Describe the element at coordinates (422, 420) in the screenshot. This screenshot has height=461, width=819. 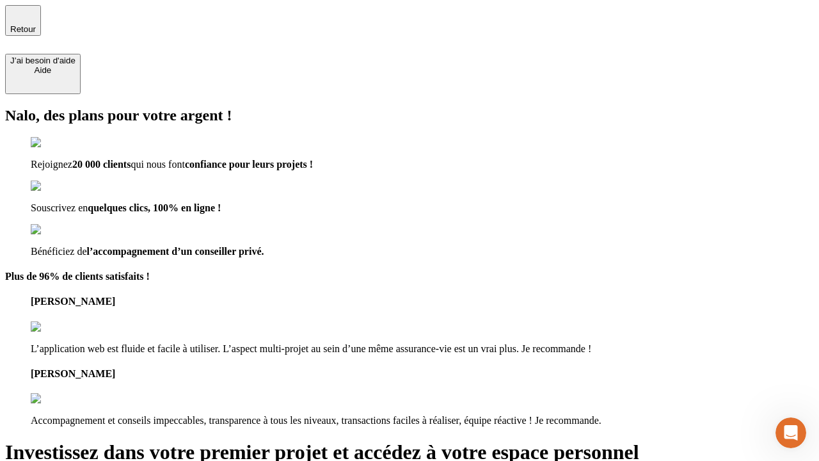
I see `p: Accompagnement et conseils impeccables, transparence à tous les niveaux, transactions faciles à r...` at that location.